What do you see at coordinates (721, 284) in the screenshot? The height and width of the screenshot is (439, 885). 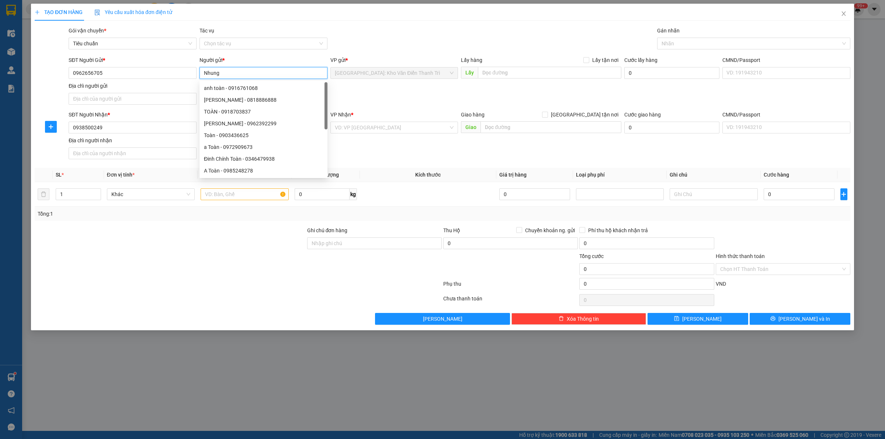 I see `span: VND` at bounding box center [721, 284].